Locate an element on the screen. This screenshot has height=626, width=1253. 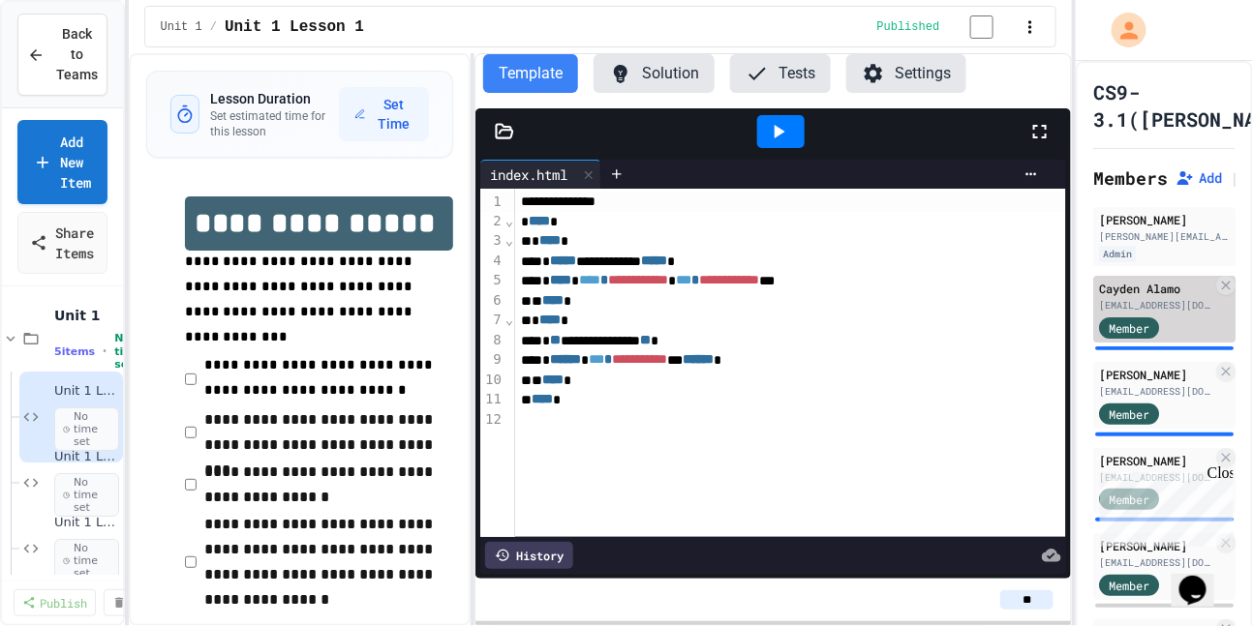
a: Publish is located at coordinates (54, 603).